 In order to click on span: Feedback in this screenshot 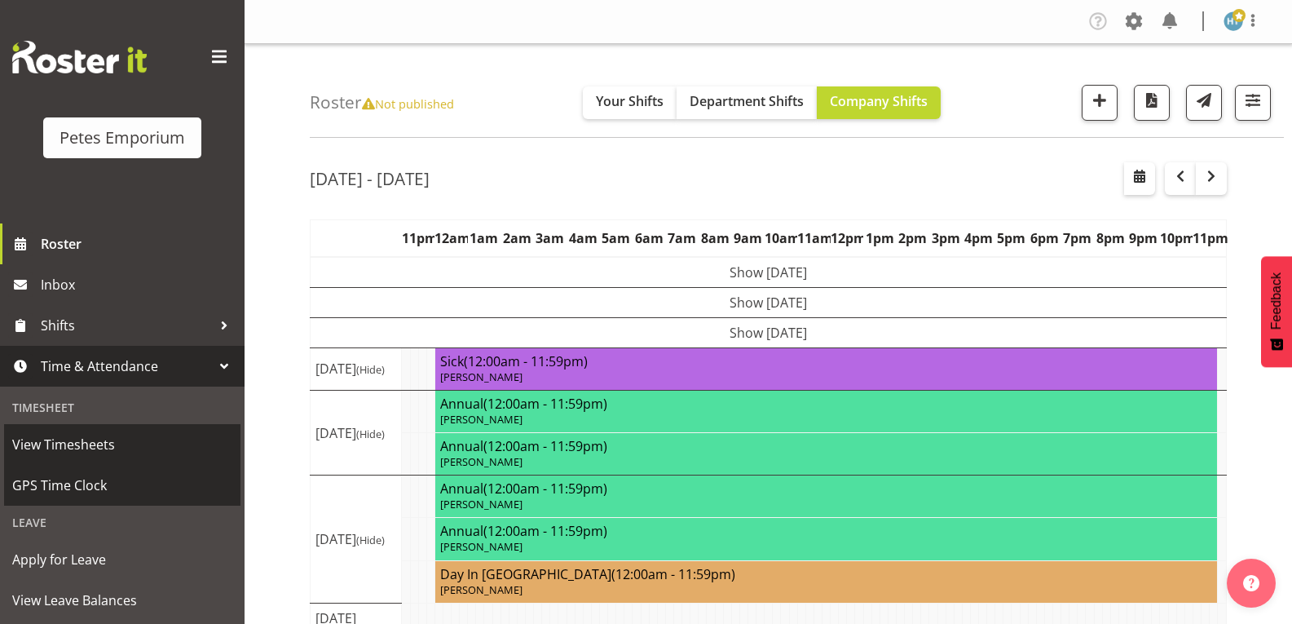, I will do `click(1277, 301)`.